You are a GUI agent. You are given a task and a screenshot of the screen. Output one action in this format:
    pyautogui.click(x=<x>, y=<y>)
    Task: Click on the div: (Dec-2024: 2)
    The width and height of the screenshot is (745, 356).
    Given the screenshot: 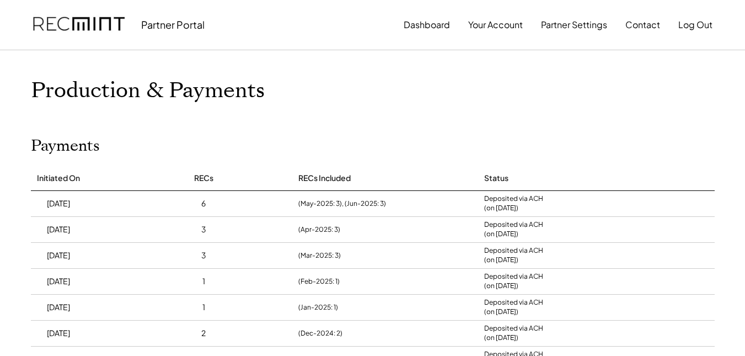 What is the action you would take?
    pyautogui.click(x=321, y=333)
    